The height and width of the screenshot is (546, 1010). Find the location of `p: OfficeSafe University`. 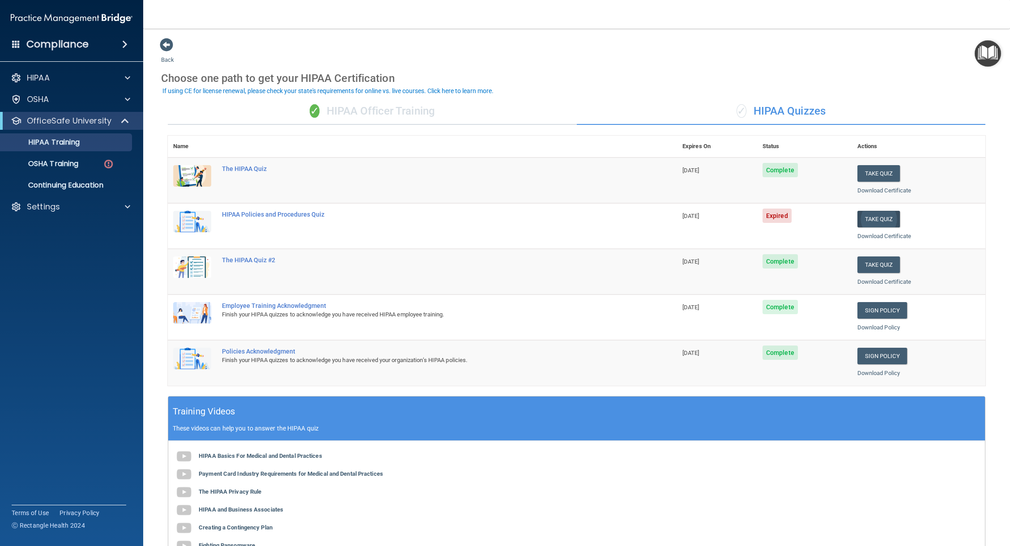

p: OfficeSafe University is located at coordinates (69, 121).